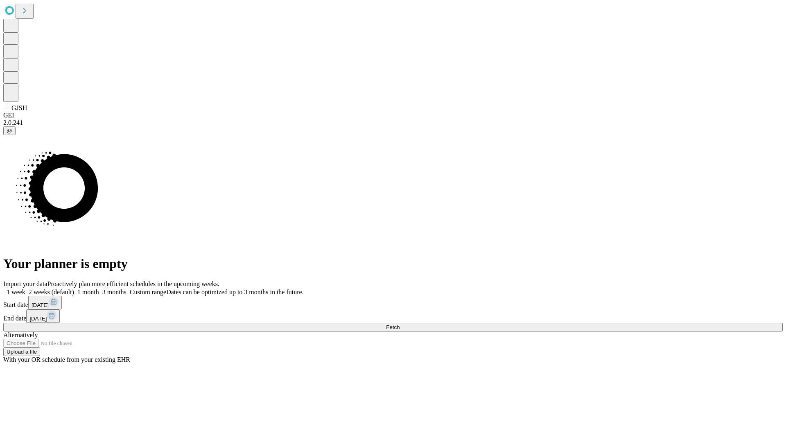  Describe the element at coordinates (133, 284) in the screenshot. I see `span: Proactively plan more efficient schedules in the upcoming weeks.` at that location.